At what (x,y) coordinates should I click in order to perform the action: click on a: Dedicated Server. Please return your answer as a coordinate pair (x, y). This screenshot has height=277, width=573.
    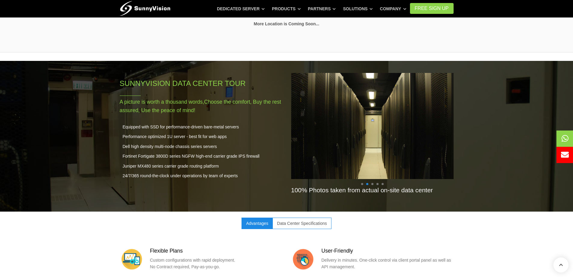
    Looking at the image, I should click on (241, 9).